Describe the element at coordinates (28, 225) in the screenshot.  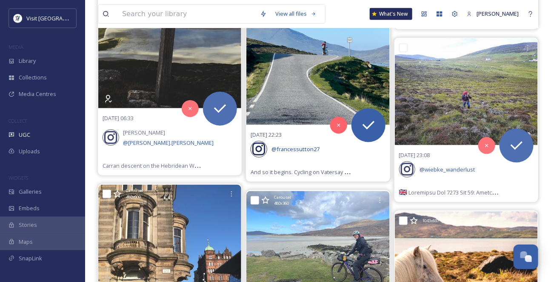
I see `span: Stories` at that location.